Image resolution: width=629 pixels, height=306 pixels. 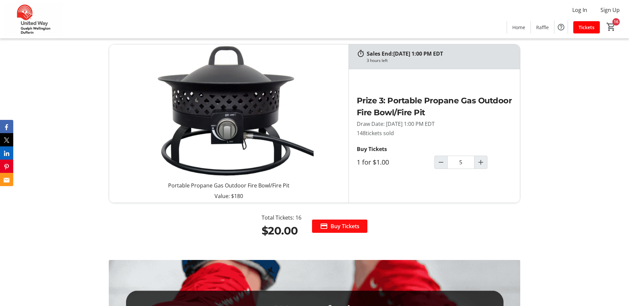 What do you see at coordinates (380, 54) in the screenshot?
I see `span: Sales End:` at bounding box center [380, 54].